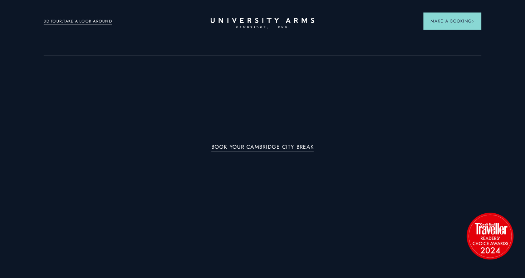 Image resolution: width=525 pixels, height=278 pixels. I want to click on img: Arrow icon, so click(473, 21).